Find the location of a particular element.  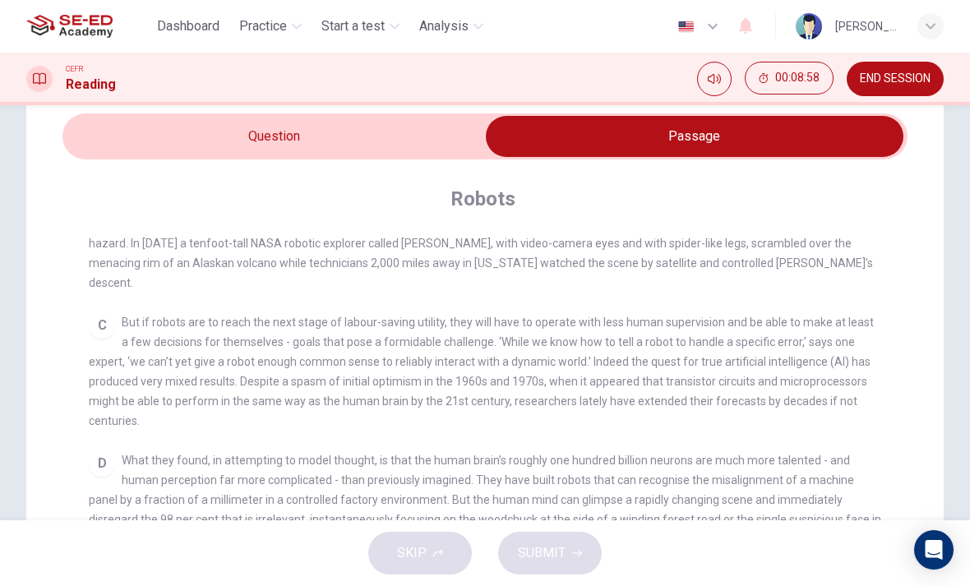

span: What they found, in attempting to model thought, is that the human brain’s roughly one hundred bi... is located at coordinates (485, 509).